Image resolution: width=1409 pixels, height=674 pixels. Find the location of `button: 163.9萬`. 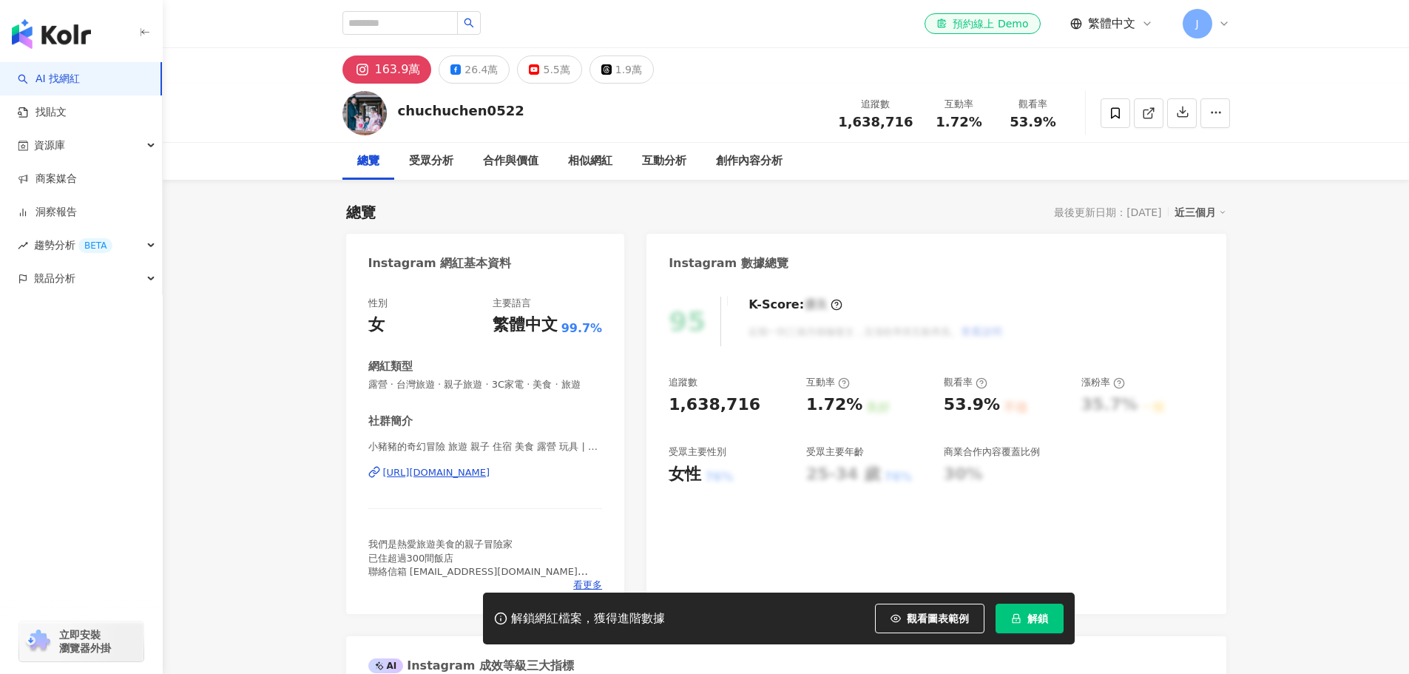

button: 163.9萬 is located at coordinates (387, 70).